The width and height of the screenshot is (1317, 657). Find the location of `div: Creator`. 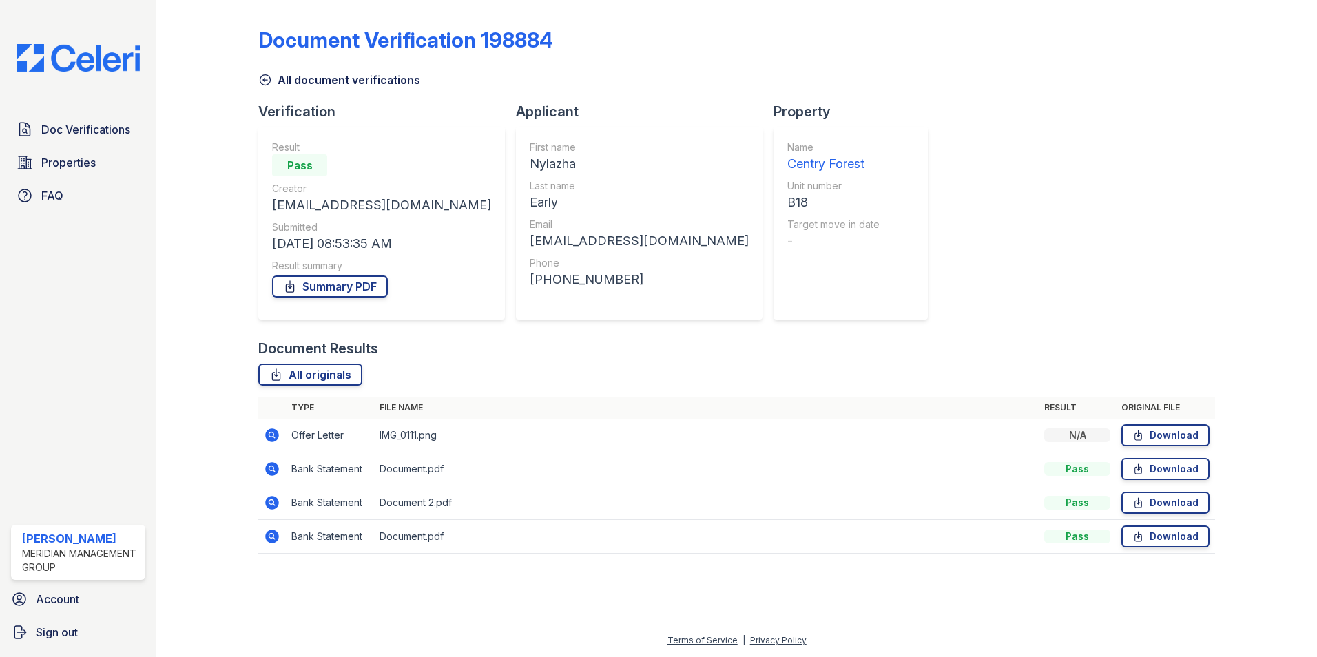

div: Creator is located at coordinates (382, 189).